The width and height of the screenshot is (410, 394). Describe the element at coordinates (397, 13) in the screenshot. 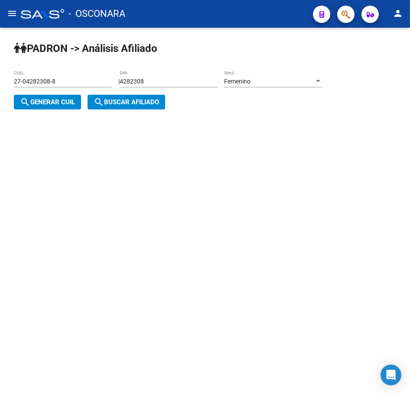

I see `mat-icon: person` at that location.